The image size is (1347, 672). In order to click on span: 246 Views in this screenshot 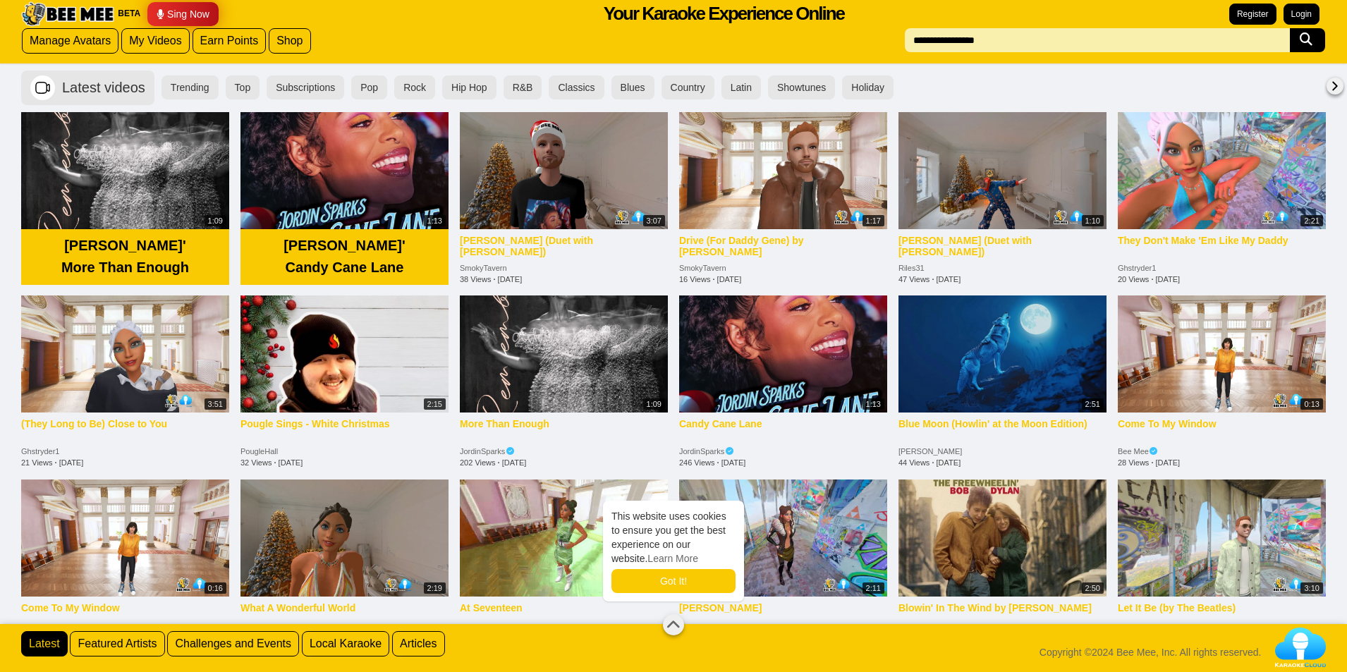, I will do `click(697, 463)`.